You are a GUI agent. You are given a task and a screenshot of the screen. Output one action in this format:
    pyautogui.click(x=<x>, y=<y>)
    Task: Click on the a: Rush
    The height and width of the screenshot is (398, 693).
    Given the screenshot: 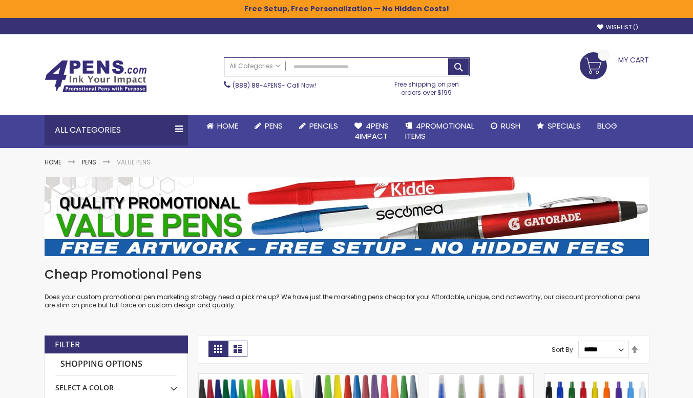 What is the action you would take?
    pyautogui.click(x=506, y=126)
    